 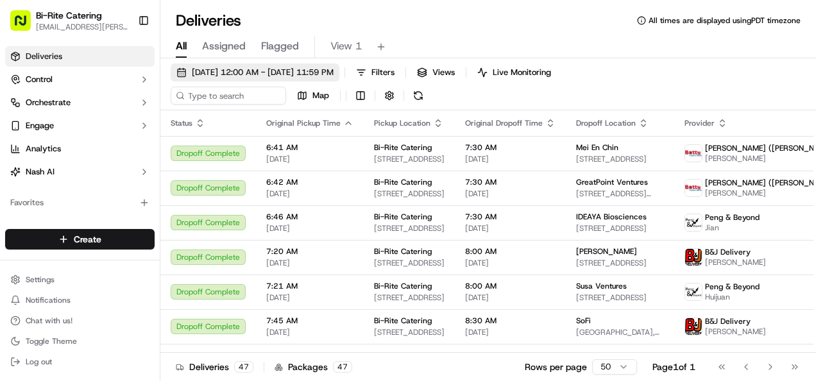 I want to click on button: Log out, so click(x=80, y=362).